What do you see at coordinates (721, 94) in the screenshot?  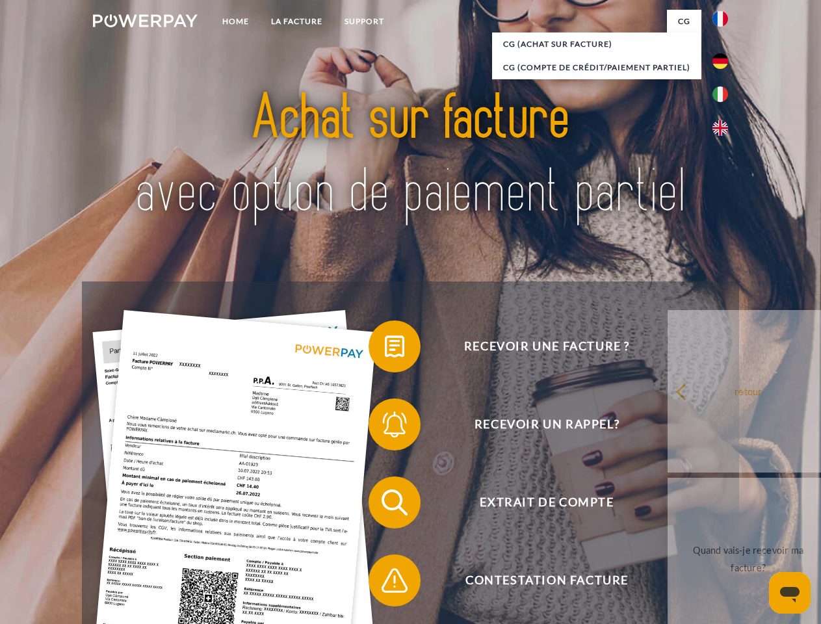 I see `img: it` at bounding box center [721, 94].